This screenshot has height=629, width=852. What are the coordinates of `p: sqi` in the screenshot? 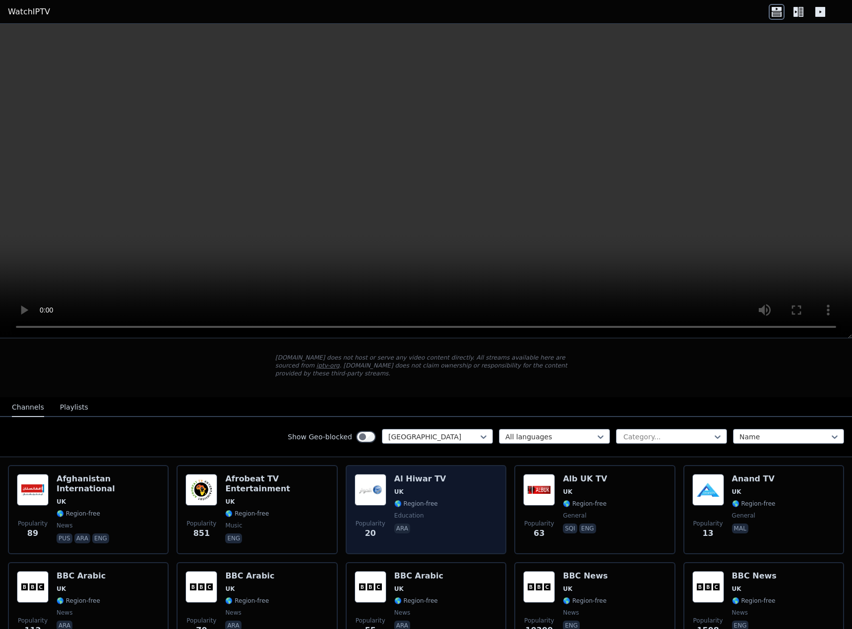 It's located at (569, 529).